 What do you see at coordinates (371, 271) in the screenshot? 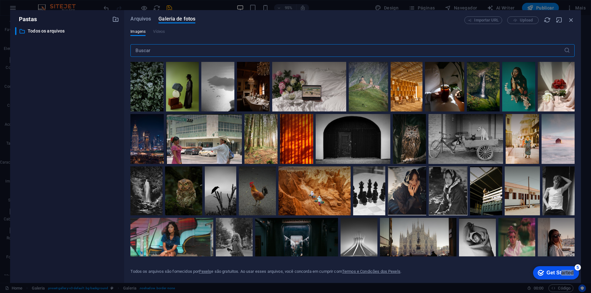
I see `a: Termos e Condições dos Pexels` at bounding box center [371, 271].